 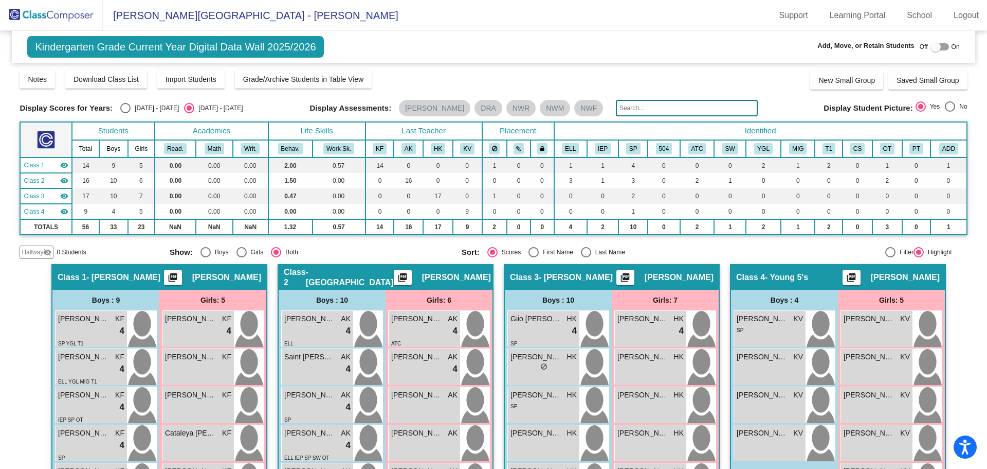 I want to click on span: Add, Move, or Retain Students, so click(x=866, y=46).